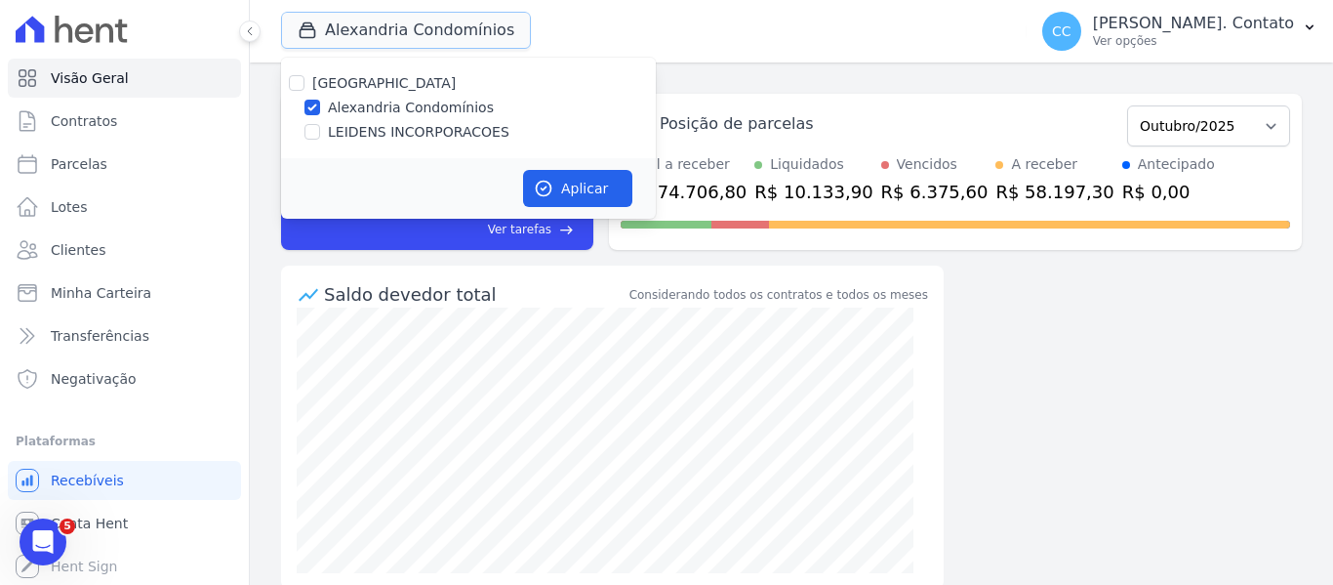 This screenshot has width=1333, height=585. Describe the element at coordinates (935, 191) in the screenshot. I see `div: R$ 6.375,60` at that location.